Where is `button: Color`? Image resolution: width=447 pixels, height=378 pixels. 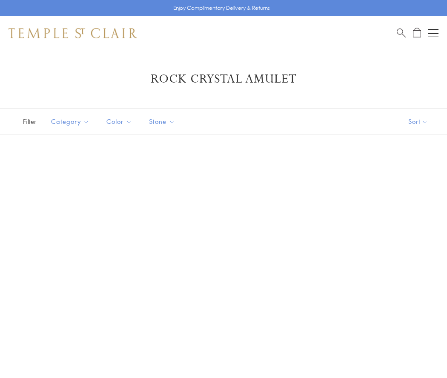
button: Color is located at coordinates (119, 121).